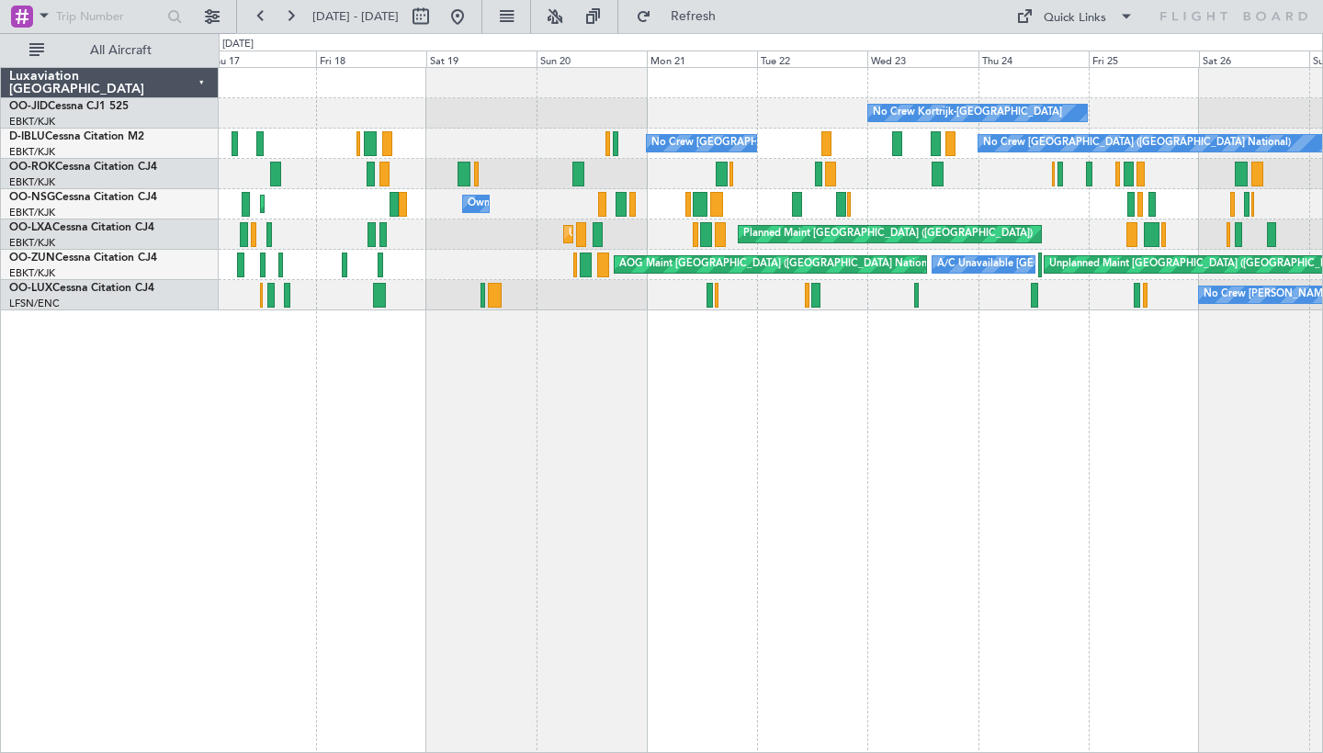  I want to click on span: OO-ROK, so click(32, 167).